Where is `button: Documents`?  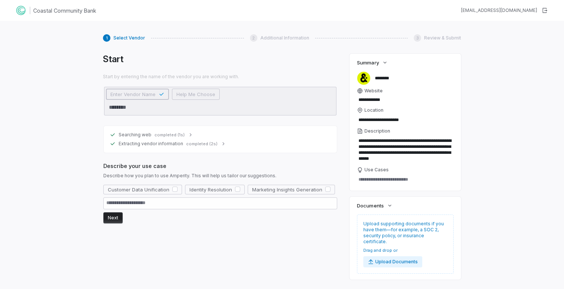 button: Documents is located at coordinates (374, 206).